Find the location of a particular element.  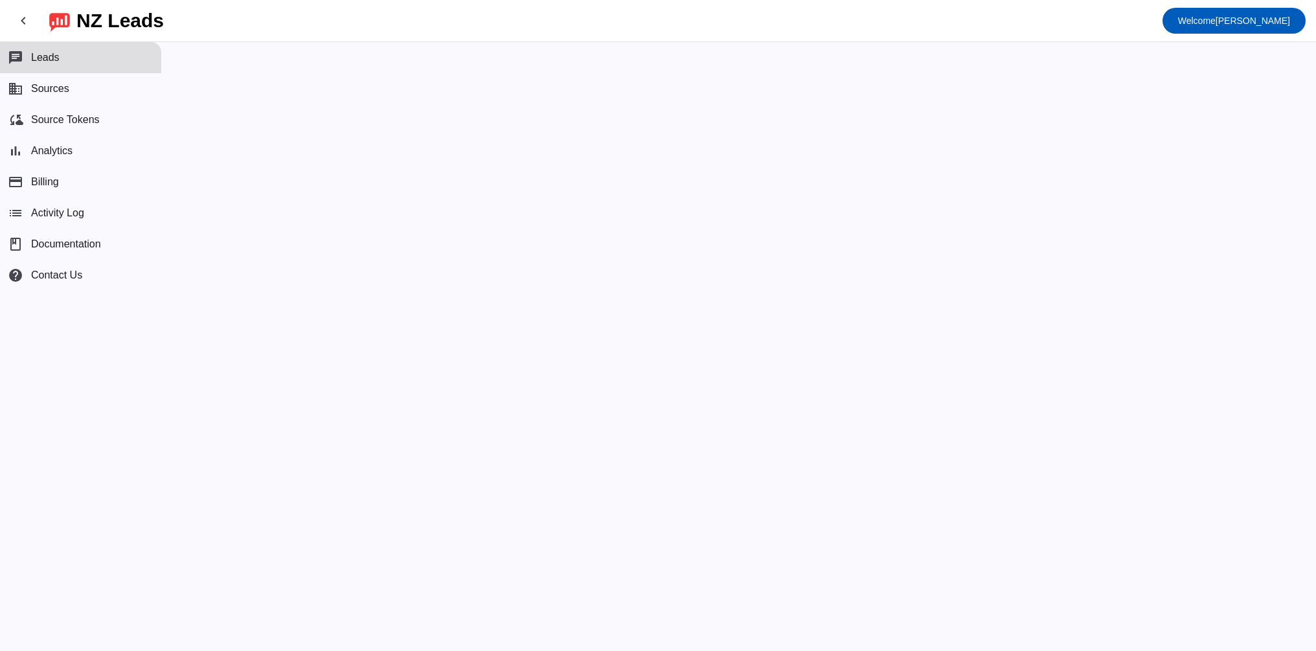

mat-icon: chevron_left is located at coordinates (23, 21).